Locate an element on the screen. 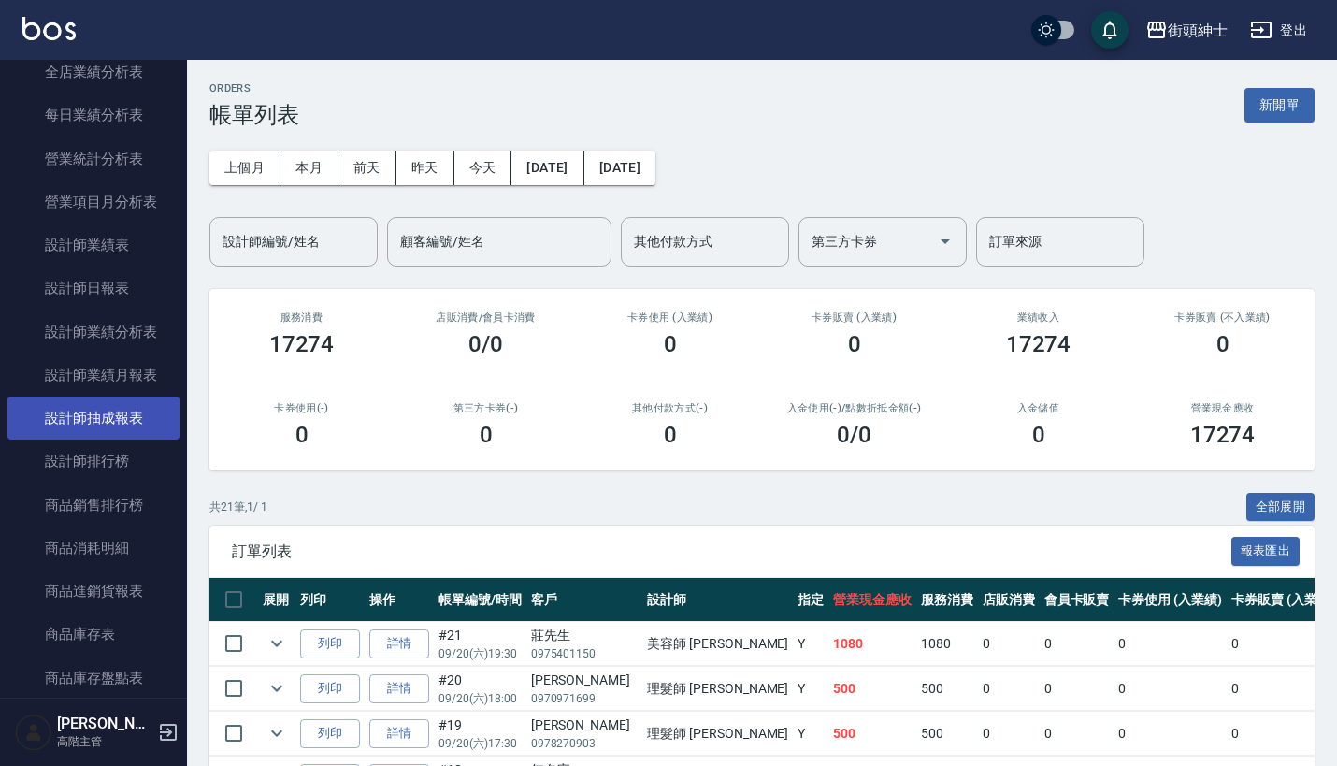 This screenshot has height=766, width=1337. button: 登出 is located at coordinates (1279, 30).